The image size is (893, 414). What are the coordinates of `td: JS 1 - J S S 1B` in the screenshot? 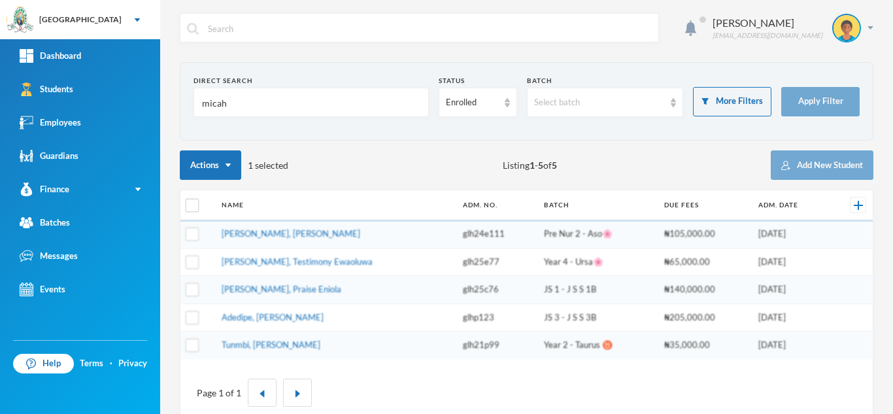 It's located at (597, 289).